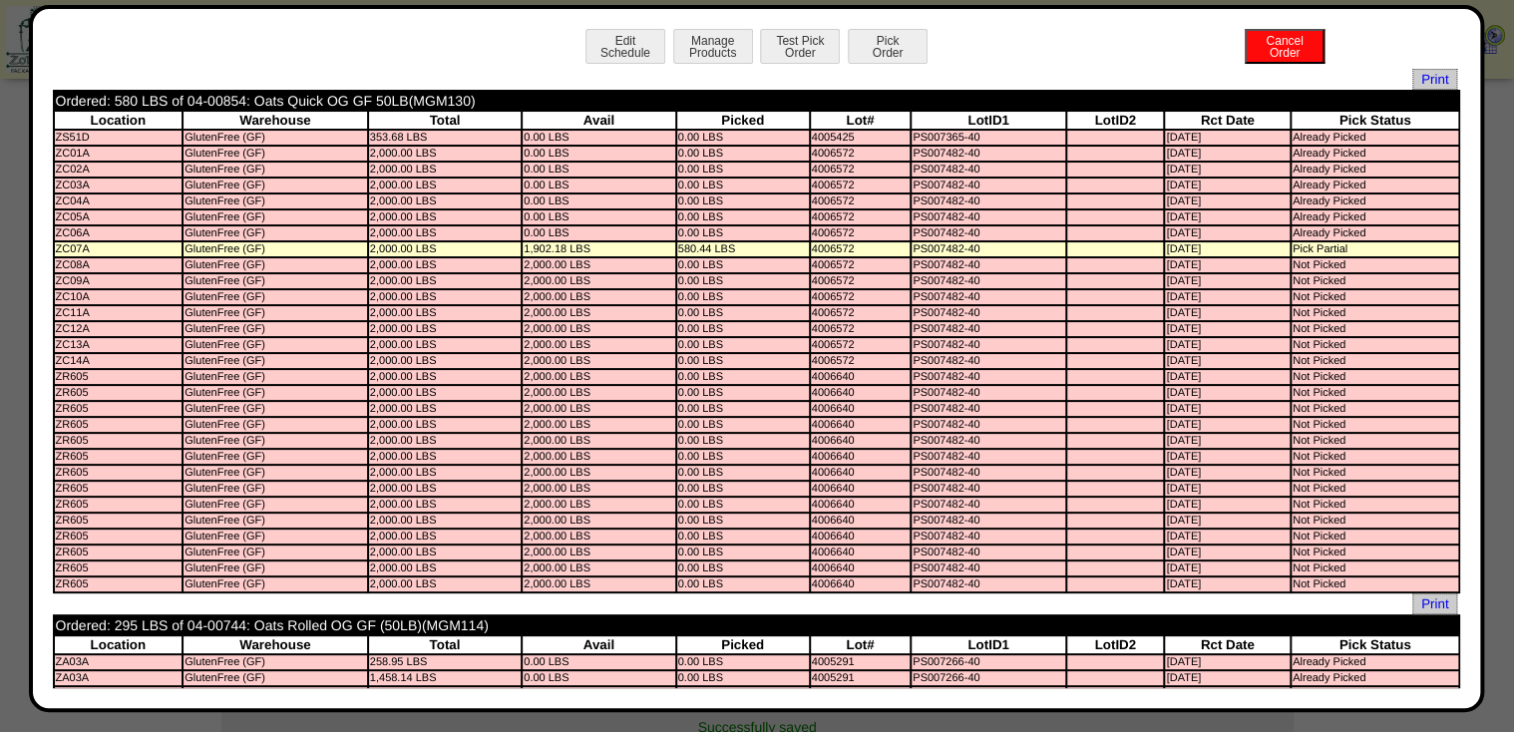  I want to click on td: Ordered: 580 LBS of 04-00854: Oats Quick OG GF 50LB(MGM130), so click(610, 101).